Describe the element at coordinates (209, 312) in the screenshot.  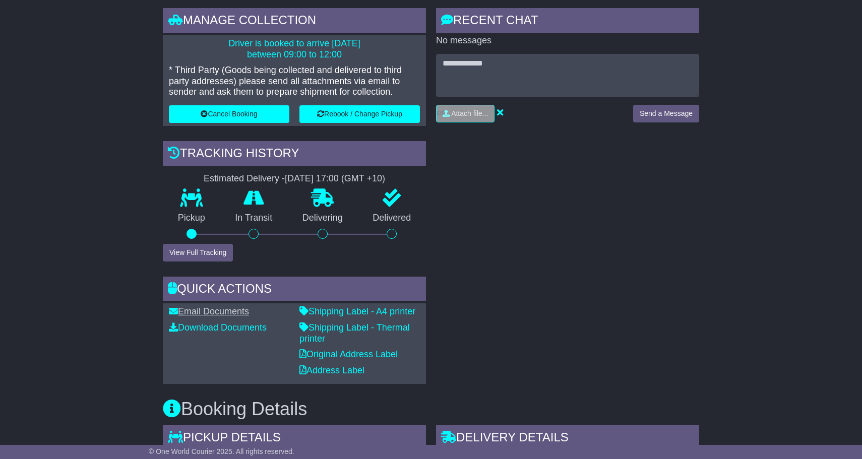
I see `a: Email Documents` at that location.